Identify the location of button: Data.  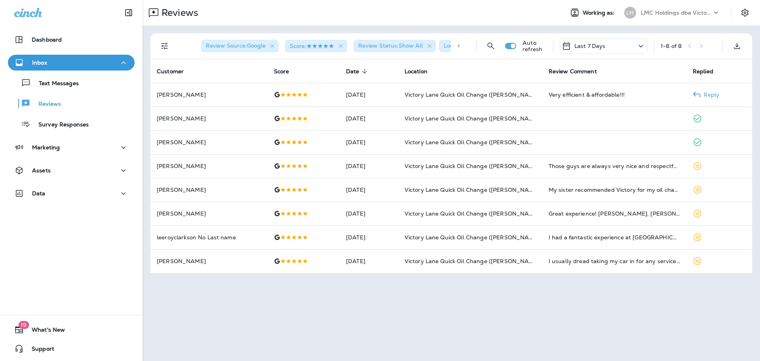
(71, 193).